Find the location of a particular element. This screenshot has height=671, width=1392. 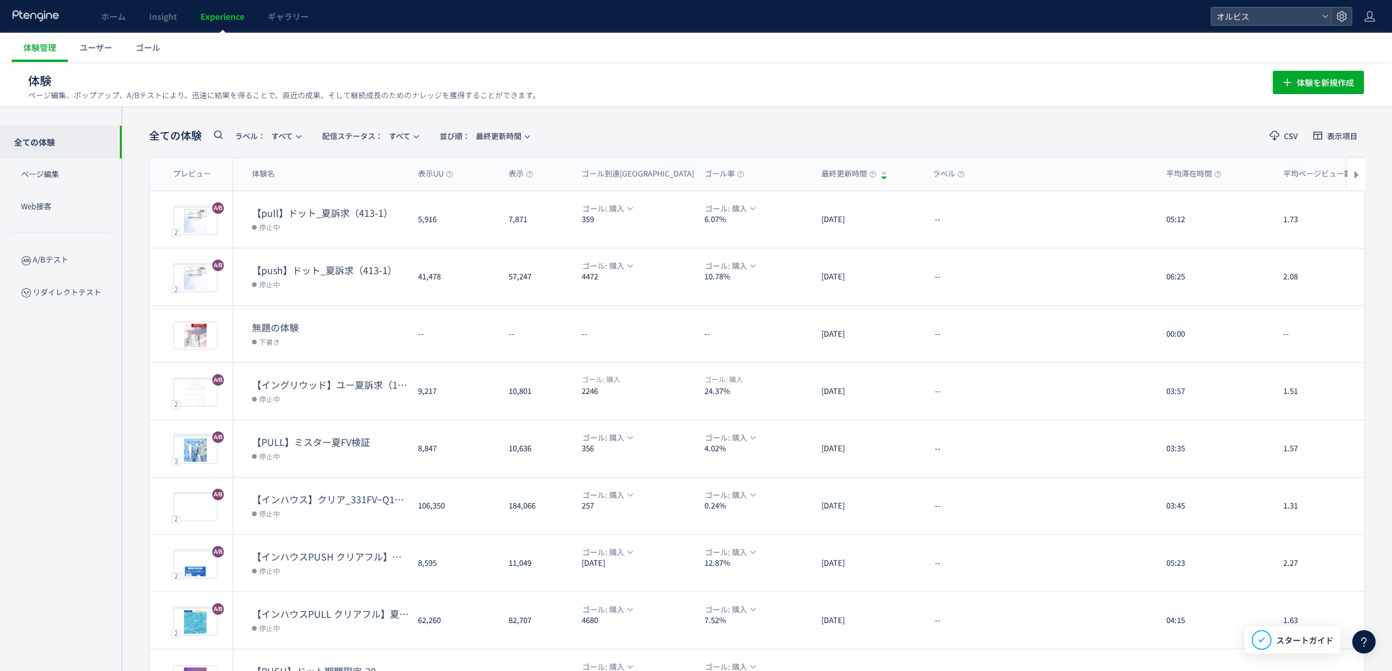

button: 並び順：最終更新時間 is located at coordinates (484, 136).